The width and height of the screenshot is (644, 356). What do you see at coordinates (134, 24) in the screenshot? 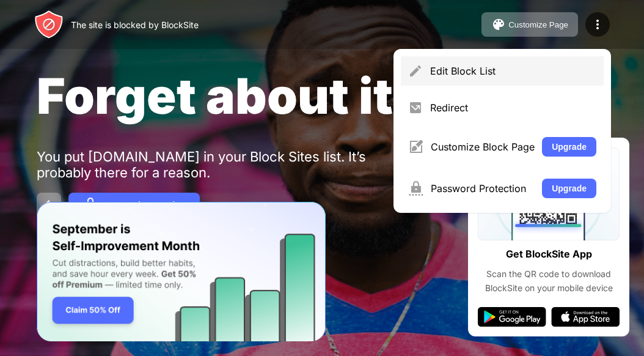
I see `div: The site is blocked by BlockSite` at bounding box center [134, 24].